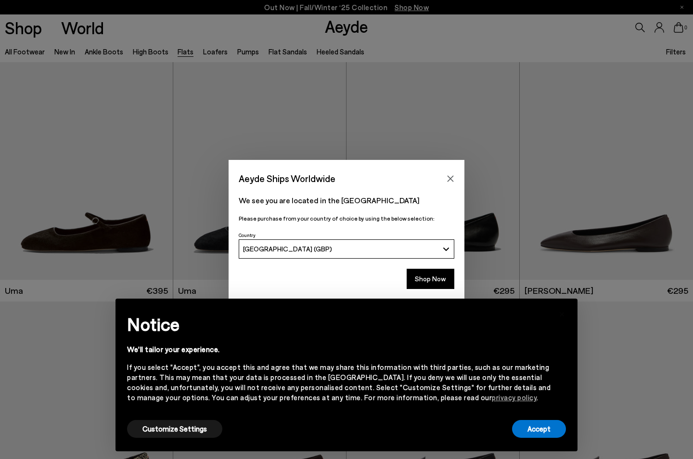 The width and height of the screenshot is (693, 459). What do you see at coordinates (339, 349) in the screenshot?
I see `div: We'll tailor your experience.` at bounding box center [339, 349].